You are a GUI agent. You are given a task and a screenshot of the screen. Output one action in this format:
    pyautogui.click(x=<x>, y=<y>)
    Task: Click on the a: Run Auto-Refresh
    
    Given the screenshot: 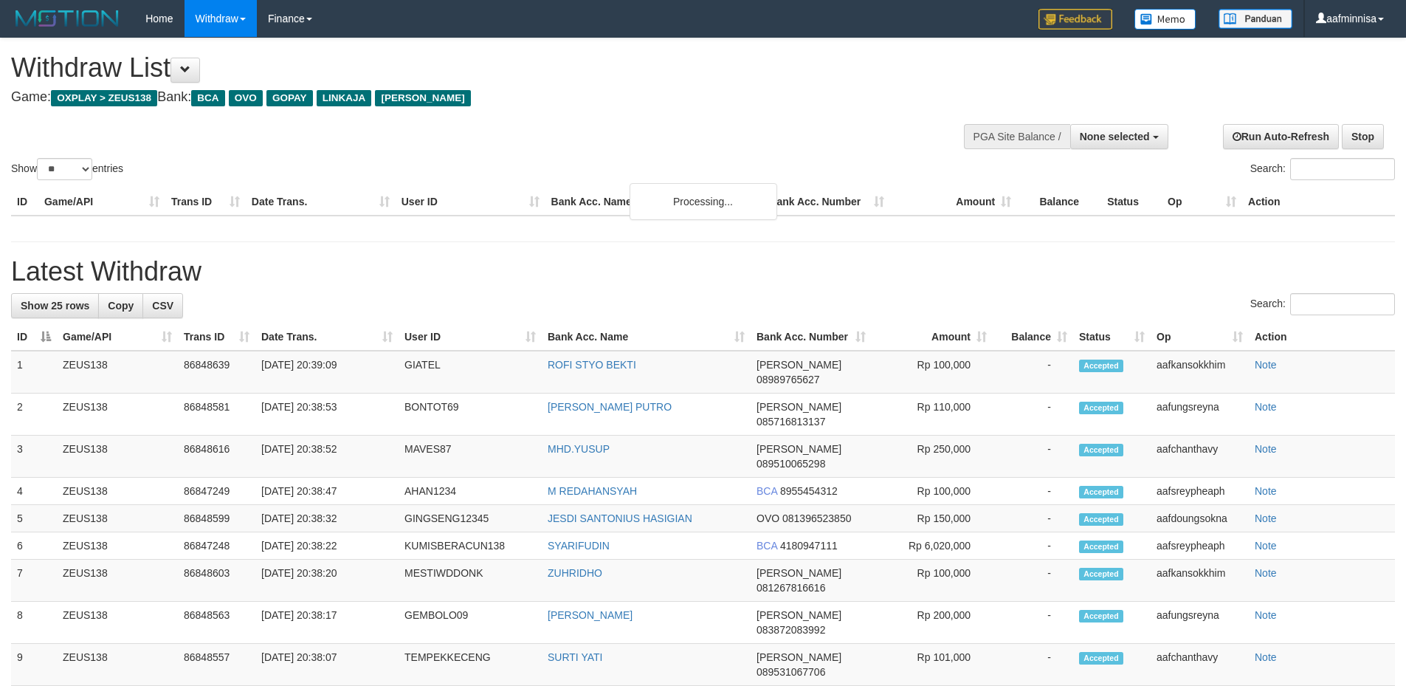 What is the action you would take?
    pyautogui.click(x=1281, y=137)
    